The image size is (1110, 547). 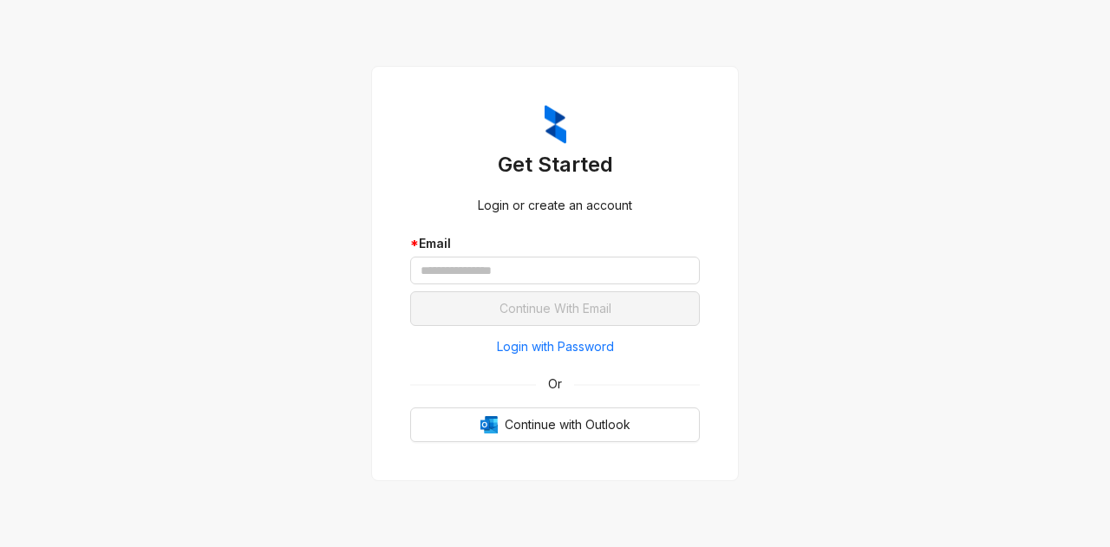 What do you see at coordinates (555, 244) in the screenshot?
I see `div: Email` at bounding box center [555, 244].